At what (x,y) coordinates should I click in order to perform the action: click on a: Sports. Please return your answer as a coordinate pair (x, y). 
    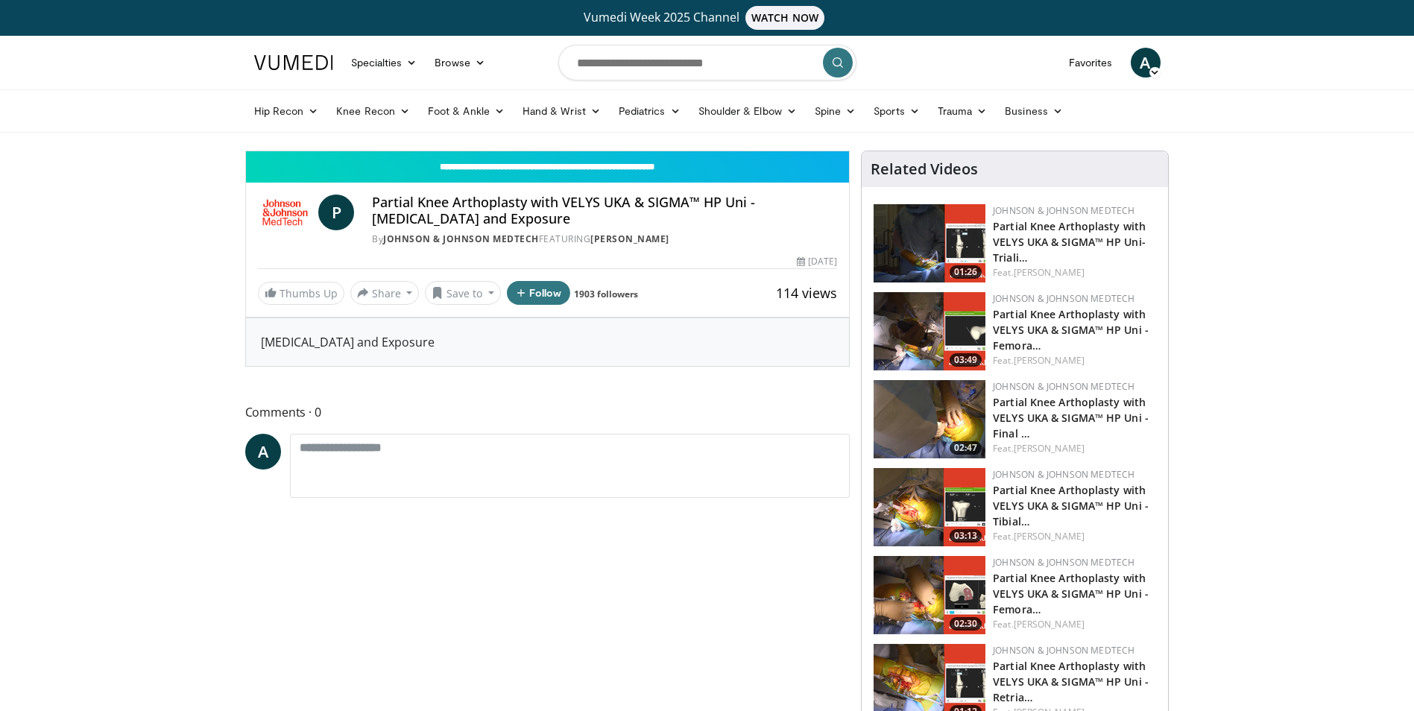
    Looking at the image, I should click on (897, 111).